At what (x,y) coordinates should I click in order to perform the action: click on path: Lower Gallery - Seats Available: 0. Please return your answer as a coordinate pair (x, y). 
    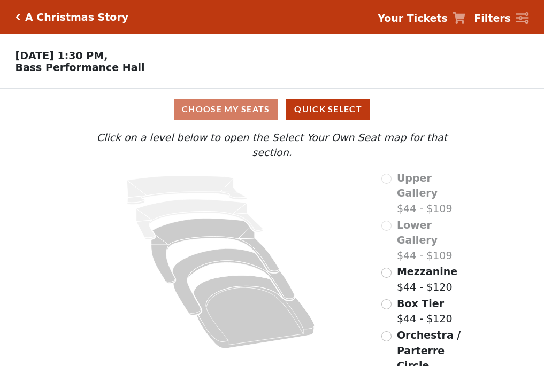
    Looking at the image, I should click on (199, 219).